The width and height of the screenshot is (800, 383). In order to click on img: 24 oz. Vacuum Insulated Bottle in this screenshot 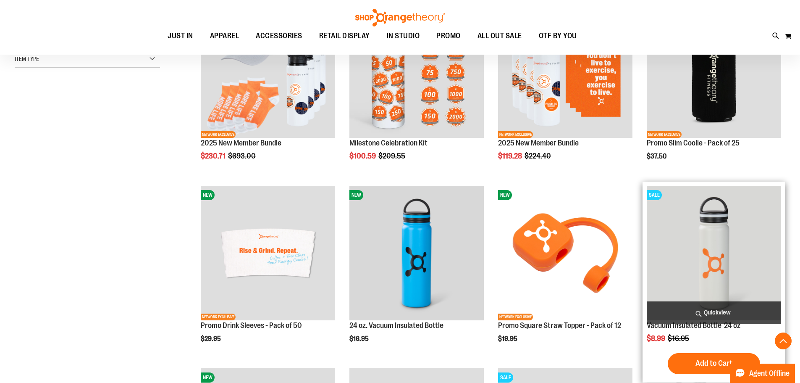, I will do `click(417, 253)`.